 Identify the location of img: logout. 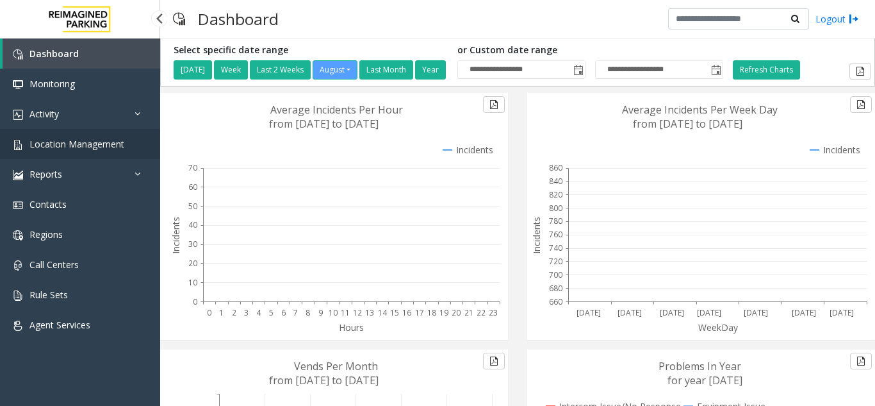
(854, 19).